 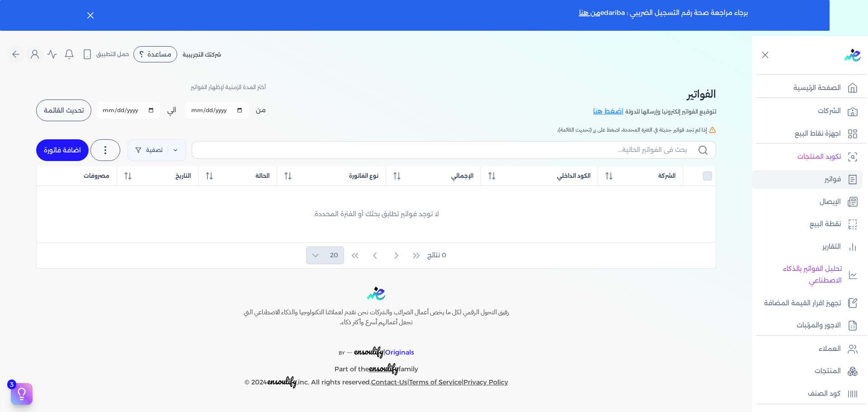 I want to click on button: 3, so click(x=22, y=394).